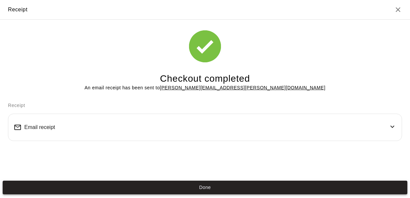 The width and height of the screenshot is (410, 198). Describe the element at coordinates (205, 187) in the screenshot. I see `button: Done` at that location.